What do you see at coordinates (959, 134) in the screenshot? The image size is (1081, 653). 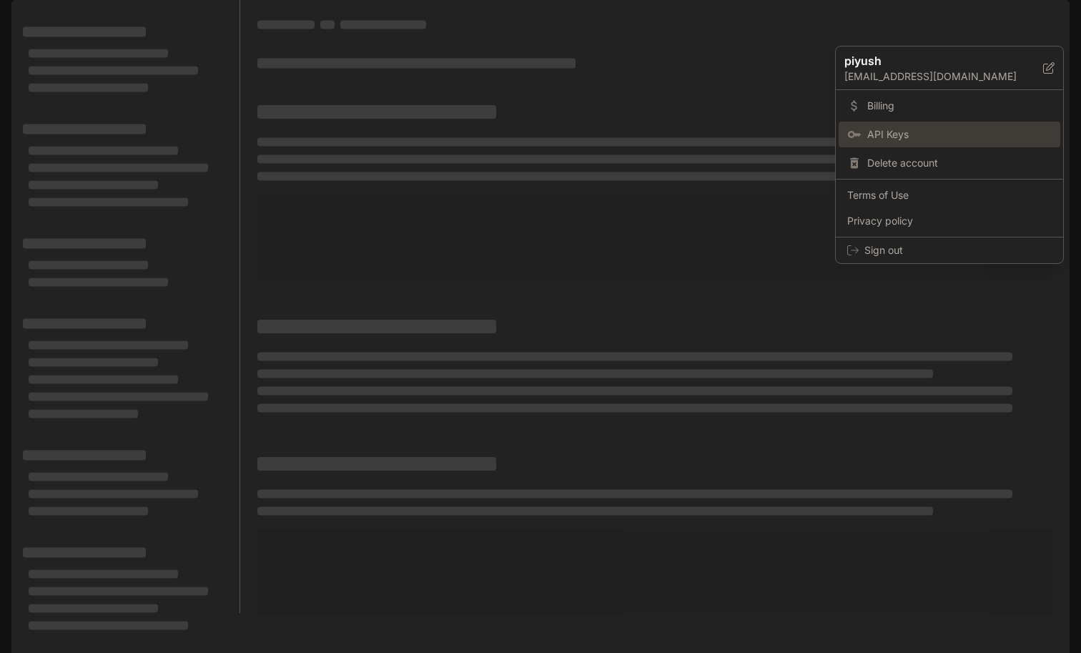 I see `span: API Keys` at bounding box center [959, 134].